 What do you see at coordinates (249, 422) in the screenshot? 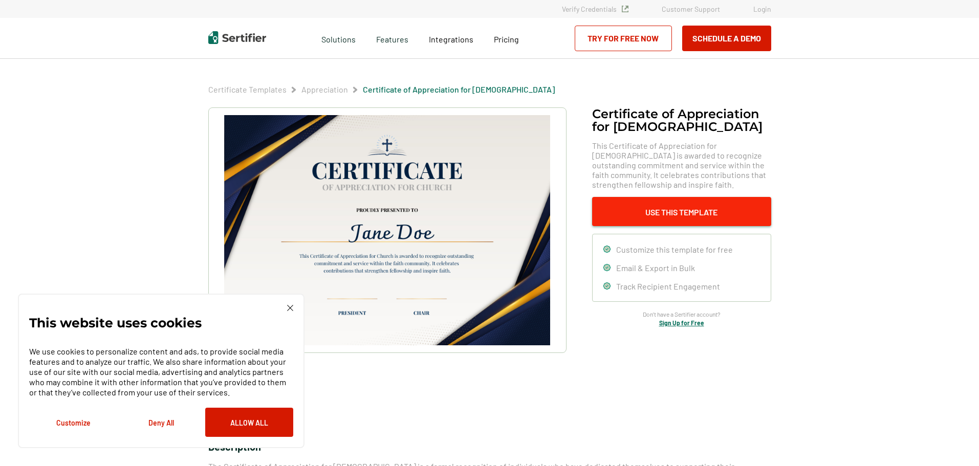
I see `button: Allow All` at bounding box center [249, 422].